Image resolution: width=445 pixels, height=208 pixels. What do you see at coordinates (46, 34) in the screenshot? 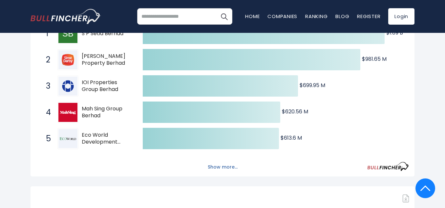
I see `span: 1` at bounding box center [46, 34].